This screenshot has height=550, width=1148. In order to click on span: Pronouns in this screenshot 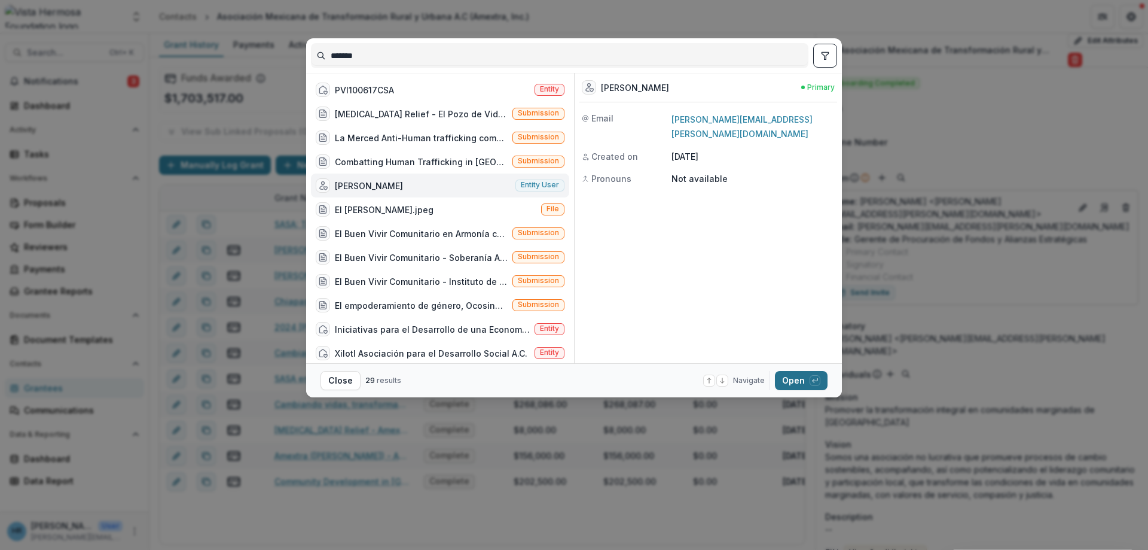, I will do `click(611, 178)`.